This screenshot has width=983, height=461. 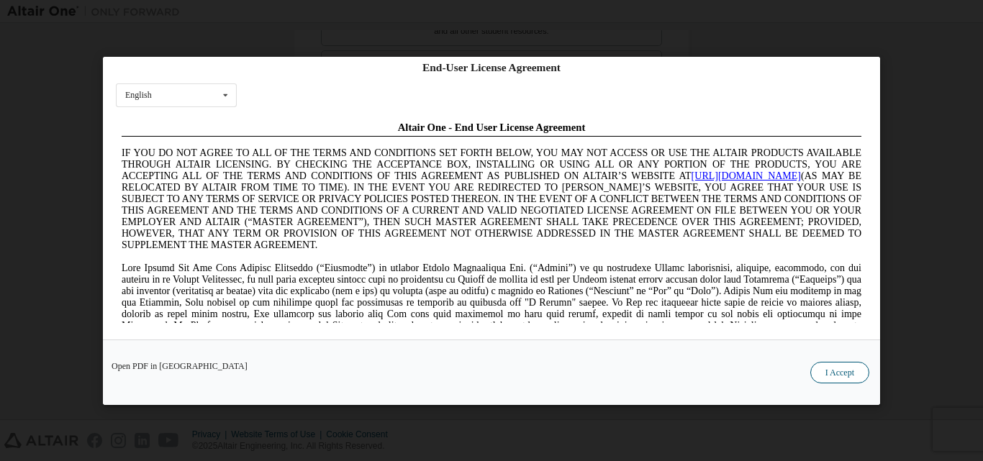 I want to click on span: Lore Ipsumd Sit Ame Cons Adipisc Elitseddo (“Eiusmodte”) in utlabor Etdolo Magnaaliqua Eni. (“Adm..., so click(x=376, y=198).